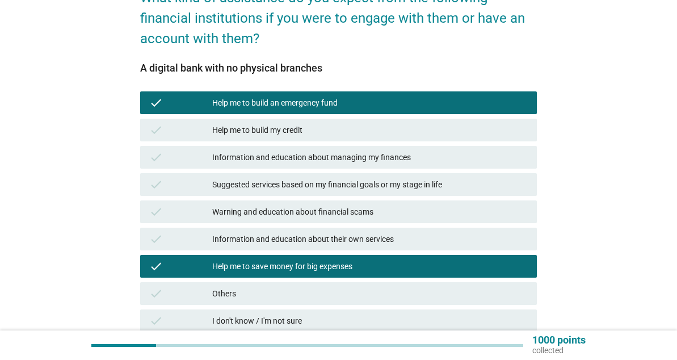 Image resolution: width=677 pixels, height=360 pixels. What do you see at coordinates (559, 350) in the screenshot?
I see `p: collected` at bounding box center [559, 350].